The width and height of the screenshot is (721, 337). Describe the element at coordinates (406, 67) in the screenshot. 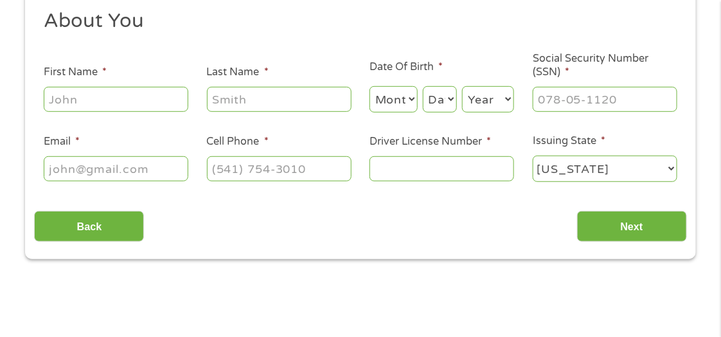

I see `label: Date Of Birth` at that location.